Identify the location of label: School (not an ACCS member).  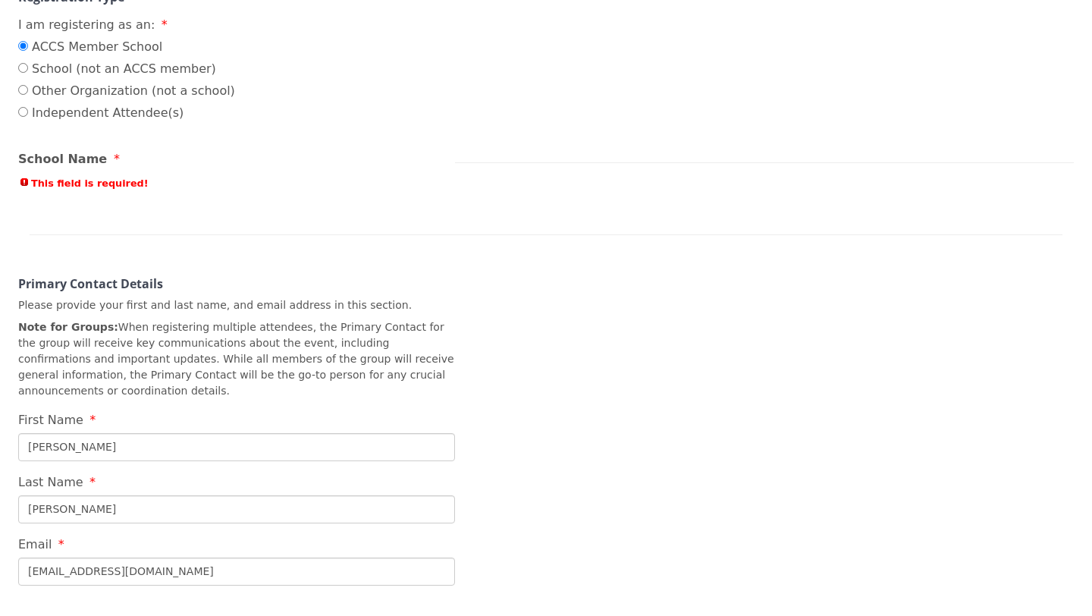
(127, 69).